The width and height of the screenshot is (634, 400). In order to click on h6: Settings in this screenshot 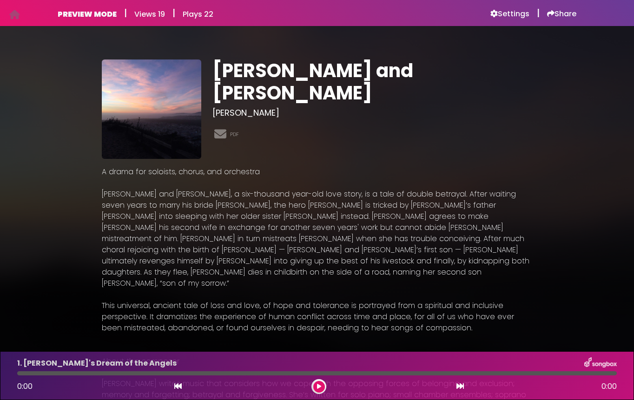, I will do `click(510, 14)`.